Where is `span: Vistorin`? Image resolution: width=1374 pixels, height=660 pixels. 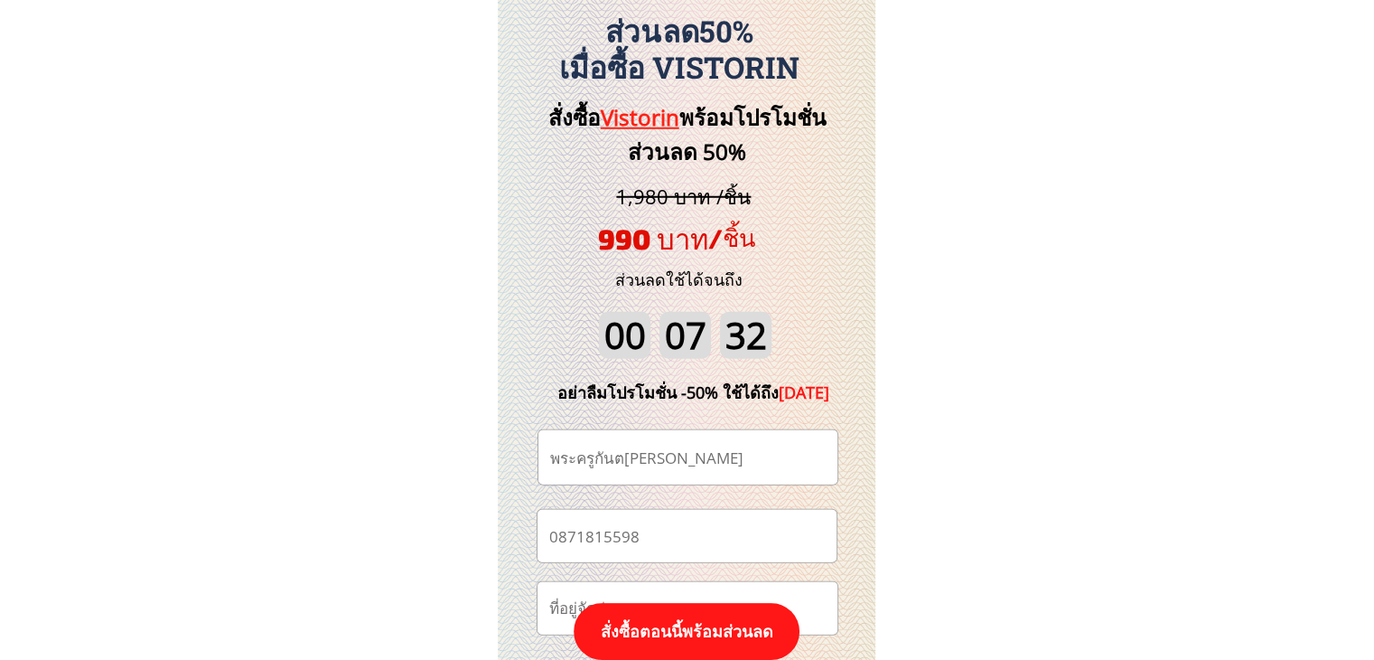 span: Vistorin is located at coordinates (640, 117).